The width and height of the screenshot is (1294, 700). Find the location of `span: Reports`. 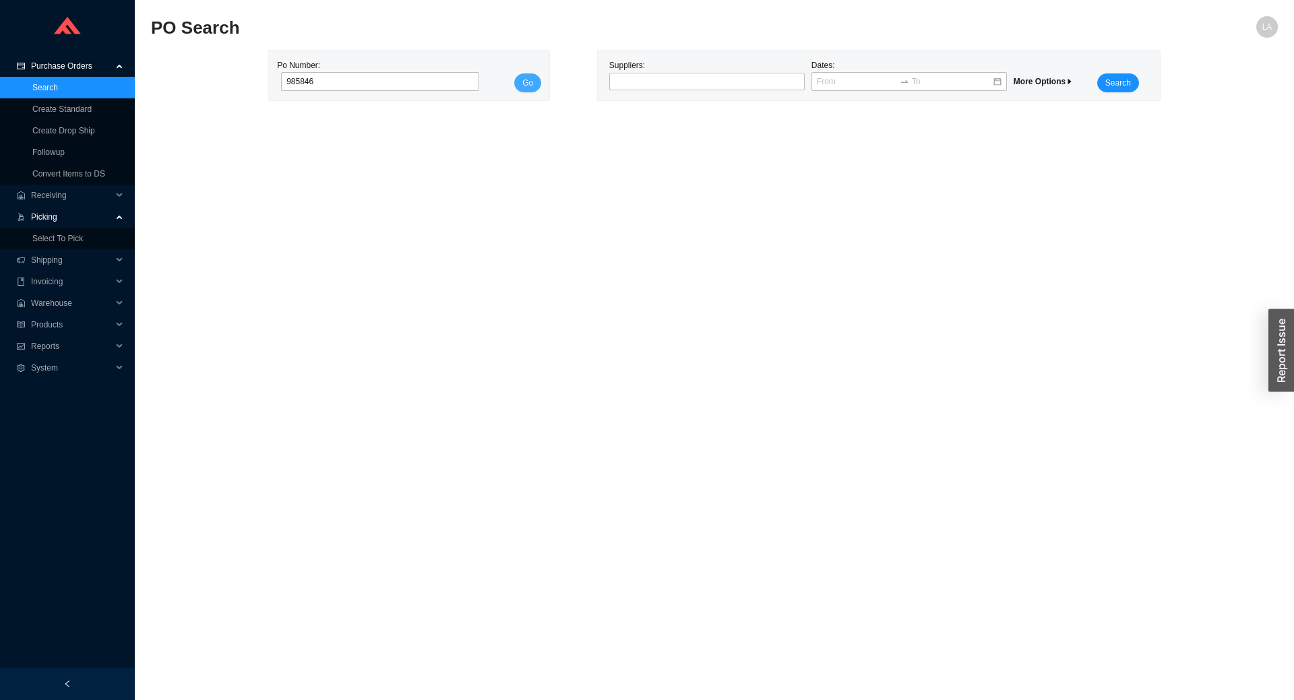

span: Reports is located at coordinates (71, 346).